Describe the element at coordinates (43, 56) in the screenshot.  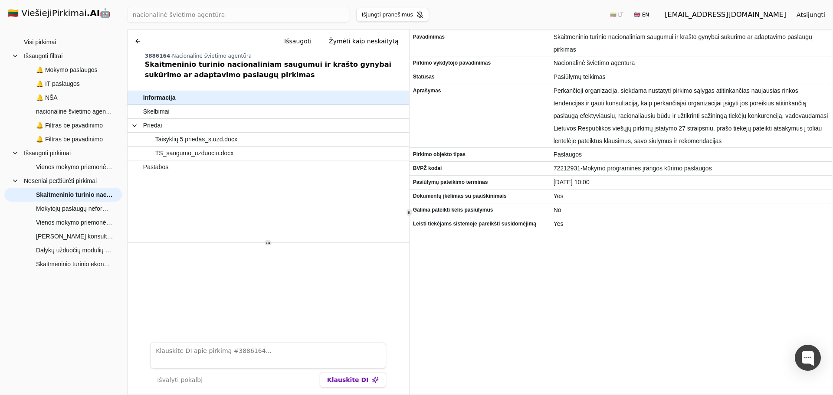
I see `span: Išsaugoti filtrai` at that location.